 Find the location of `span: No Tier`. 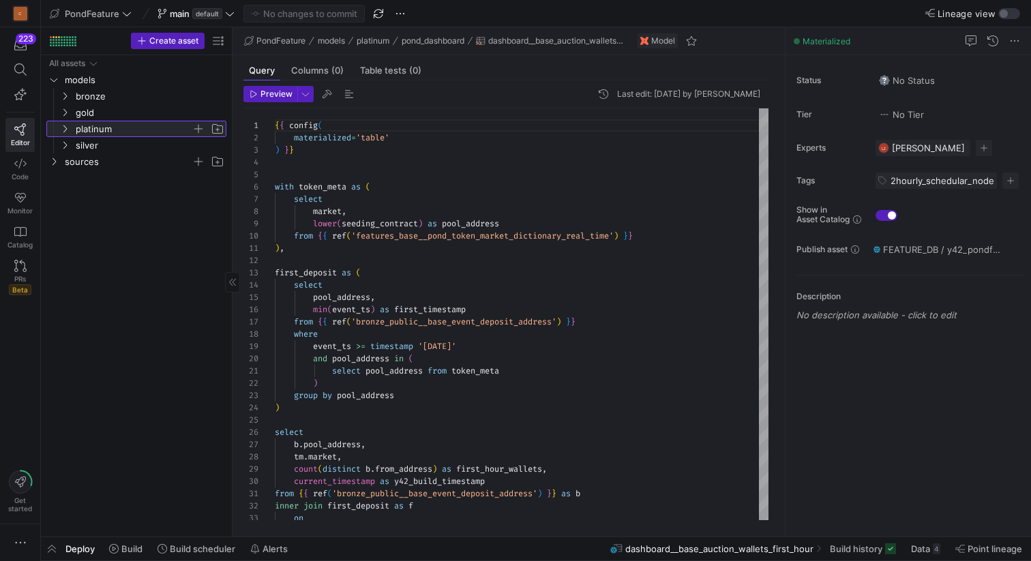

span: No Tier is located at coordinates (901, 115).